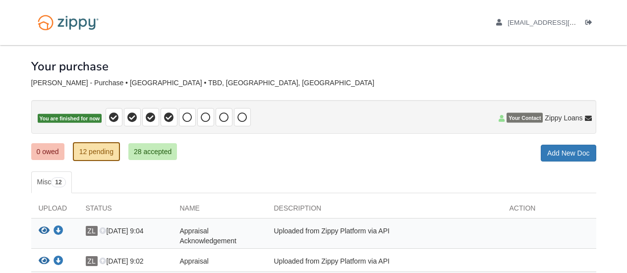  Describe the element at coordinates (70, 66) in the screenshot. I see `h1: Your purchase` at that location.